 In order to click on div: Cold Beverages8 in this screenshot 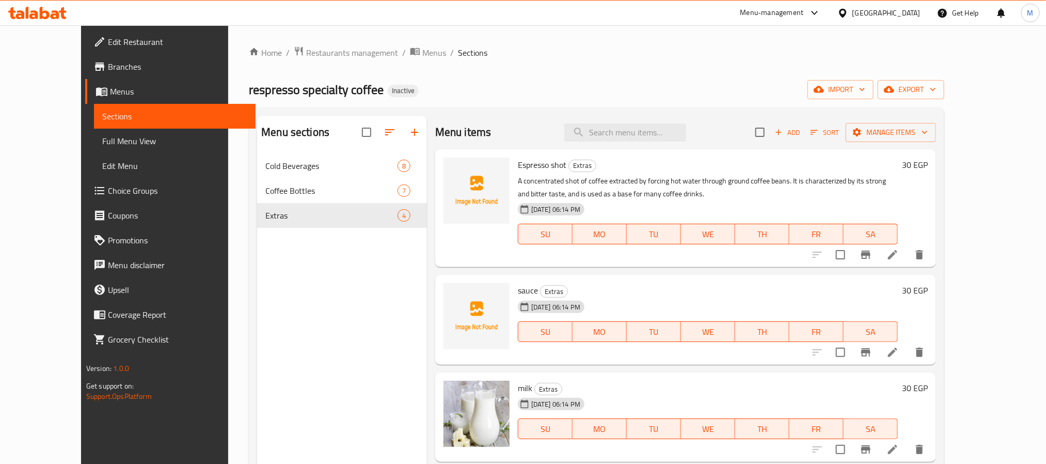, I will do `click(342, 166)`.